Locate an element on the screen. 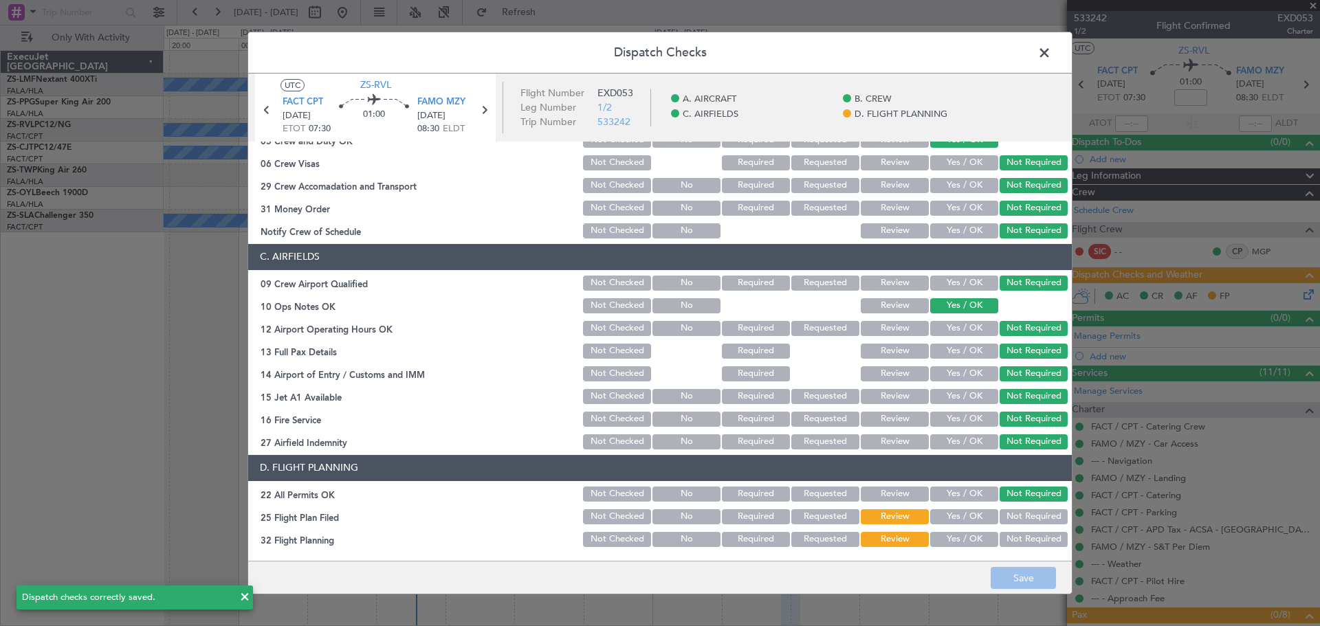 The image size is (1320, 626). div: Dispatch checks correctly saved. is located at coordinates (127, 598).